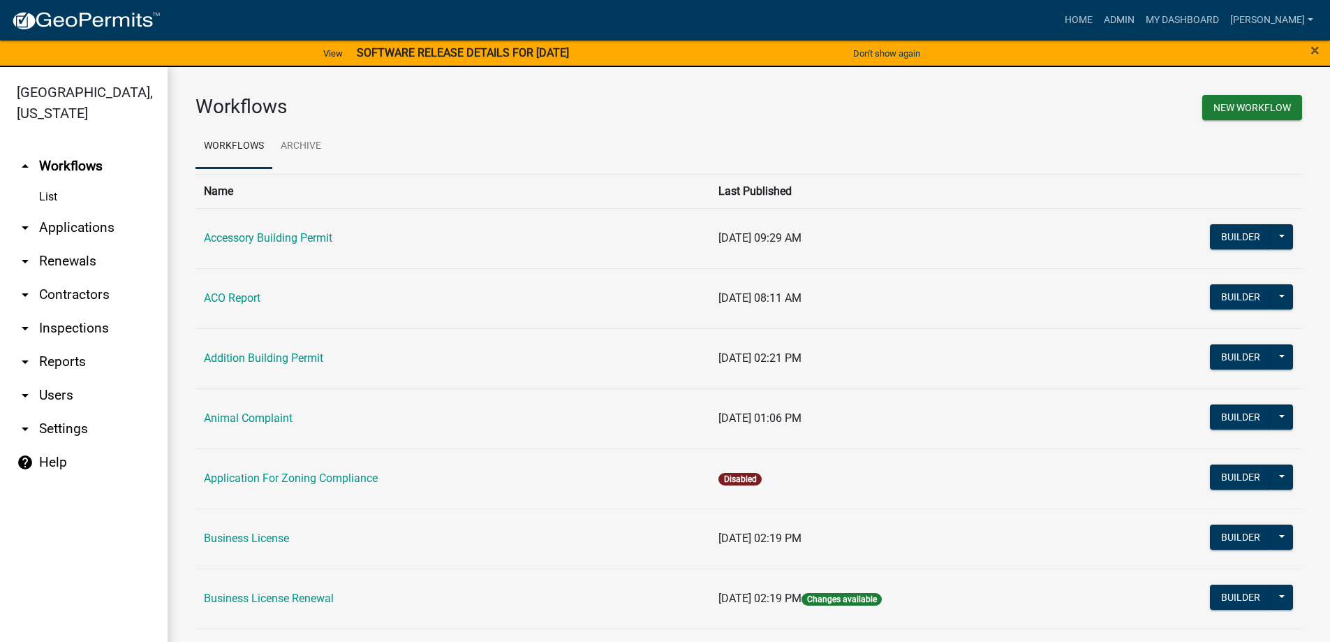 The width and height of the screenshot is (1330, 642). I want to click on a: Addition Building Permit, so click(263, 358).